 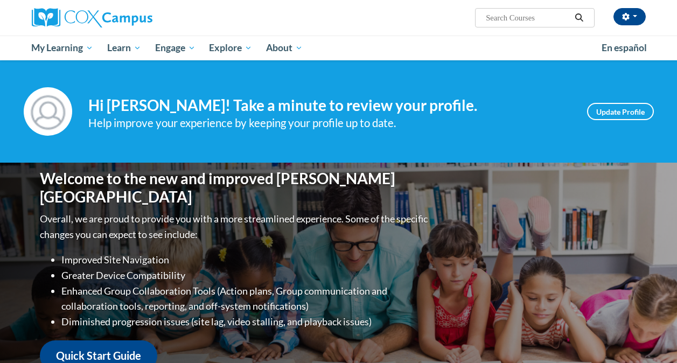 What do you see at coordinates (246, 275) in the screenshot?
I see `li: Greater Device Compatibility` at bounding box center [246, 275].